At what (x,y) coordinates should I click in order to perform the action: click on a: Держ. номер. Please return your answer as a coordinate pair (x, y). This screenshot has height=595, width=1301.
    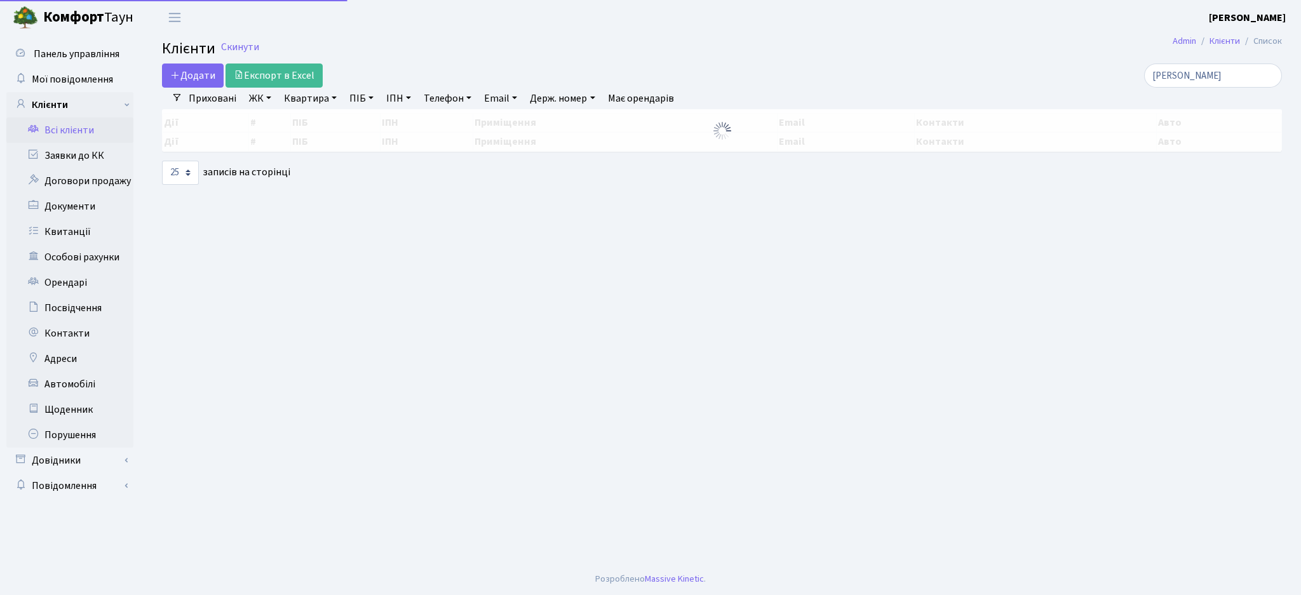
    Looking at the image, I should click on (562, 99).